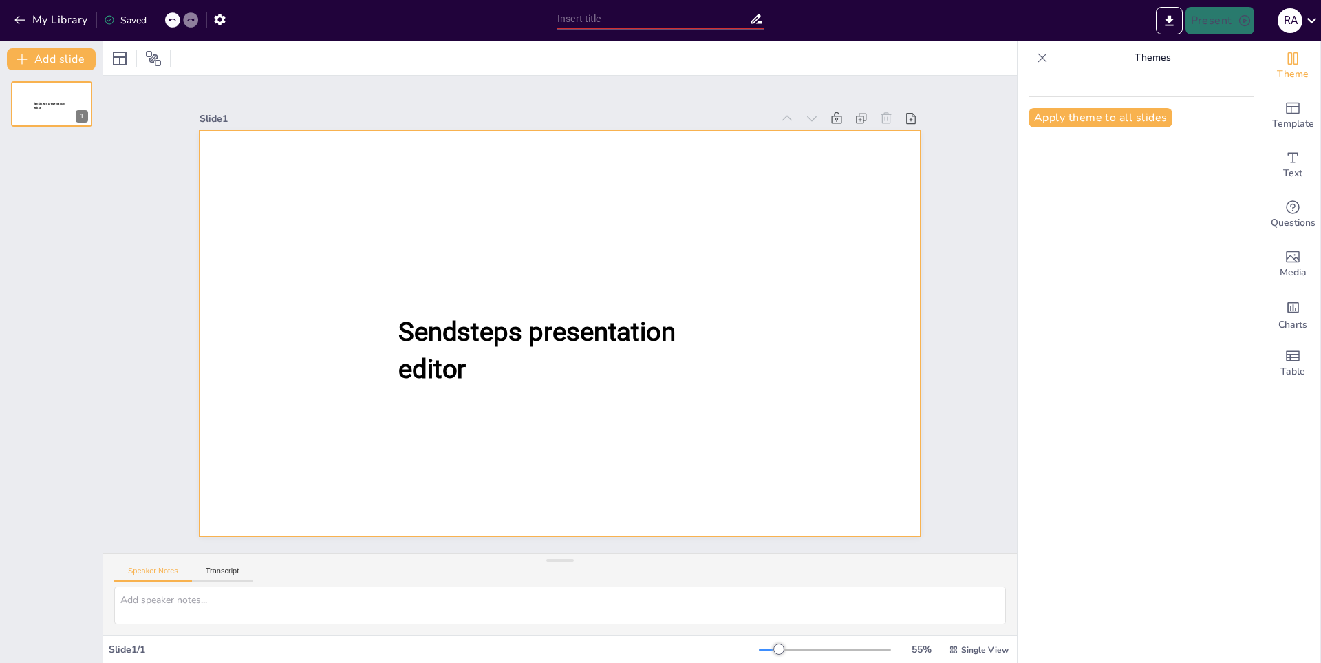 The height and width of the screenshot is (663, 1321). I want to click on div: Add text boxes, so click(1293, 165).